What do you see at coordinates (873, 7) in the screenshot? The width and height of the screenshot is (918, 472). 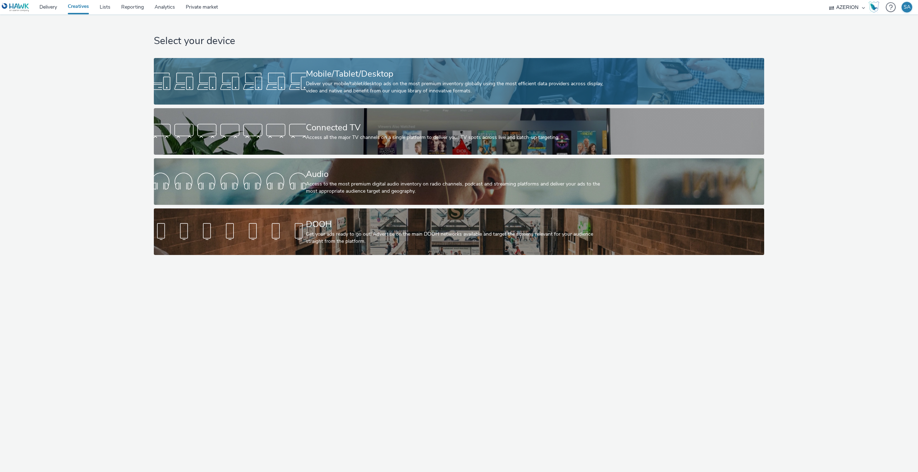 I see `img: Hawk Academy` at bounding box center [873, 7].